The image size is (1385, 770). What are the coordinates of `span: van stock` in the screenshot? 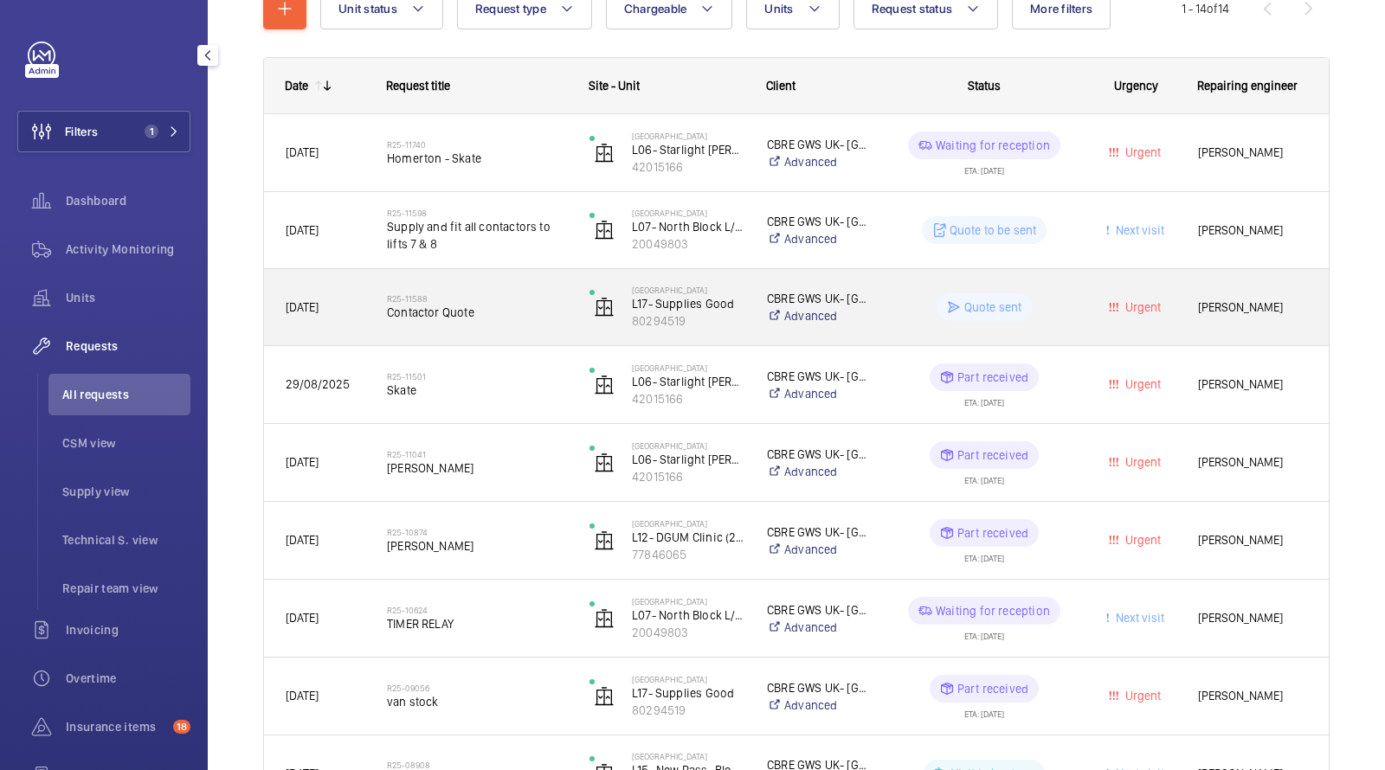 It's located at (477, 702).